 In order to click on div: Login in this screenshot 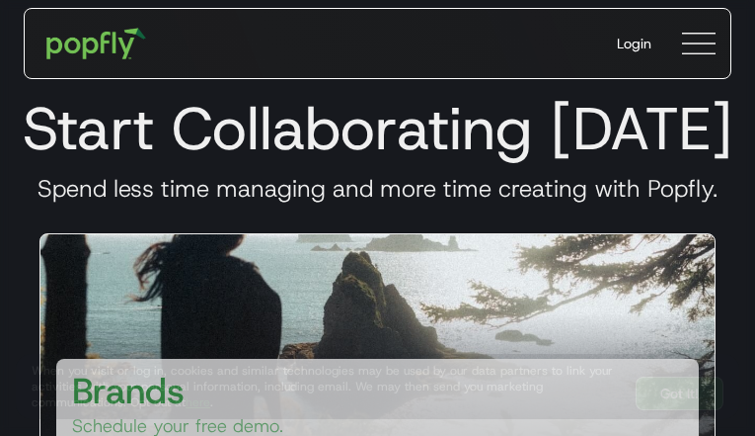, I will do `click(634, 43)`.